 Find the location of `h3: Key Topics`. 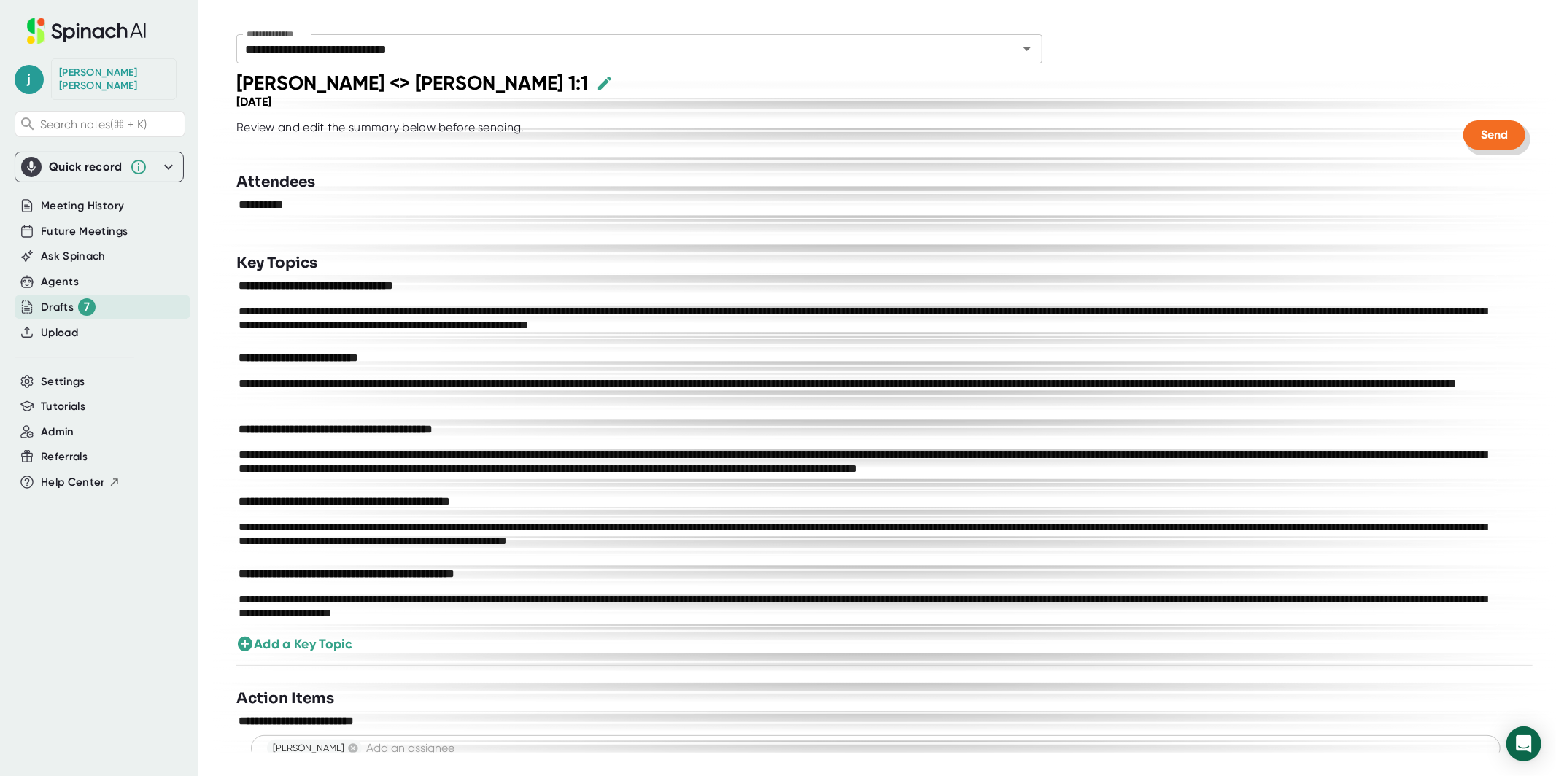

h3: Key Topics is located at coordinates (276, 263).